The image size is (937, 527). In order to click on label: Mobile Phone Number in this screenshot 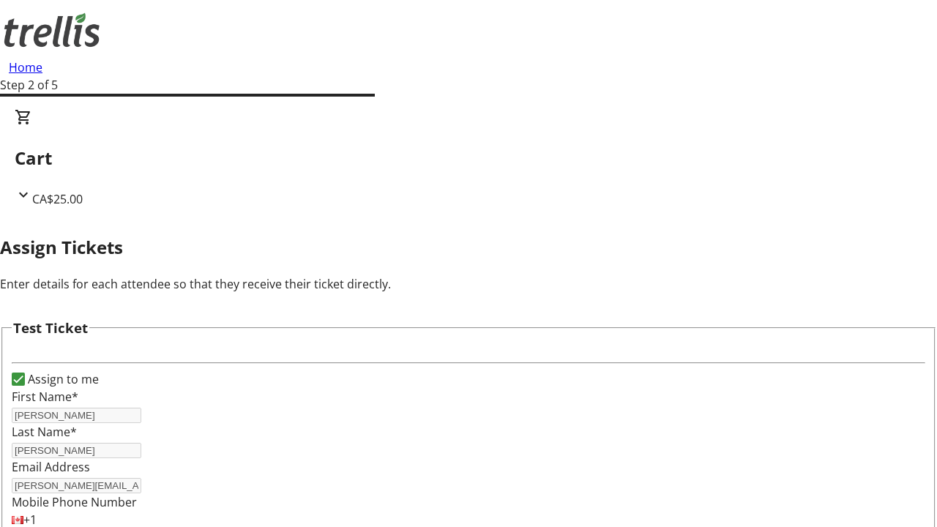, I will do `click(74, 502)`.